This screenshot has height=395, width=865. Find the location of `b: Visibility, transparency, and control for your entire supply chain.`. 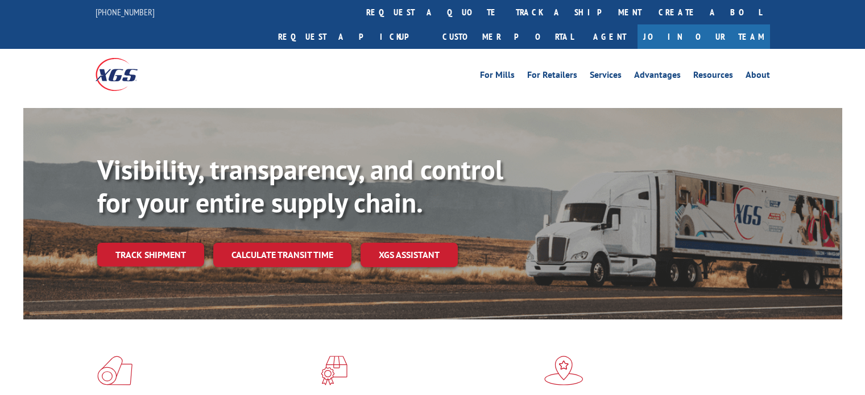

b: Visibility, transparency, and control for your entire supply chain. is located at coordinates (300, 186).